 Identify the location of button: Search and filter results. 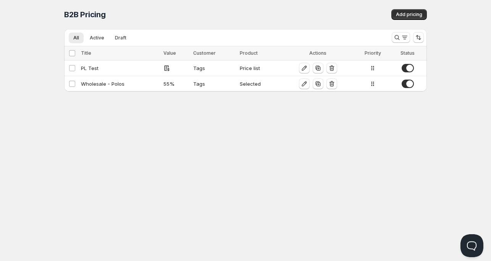
(401, 37).